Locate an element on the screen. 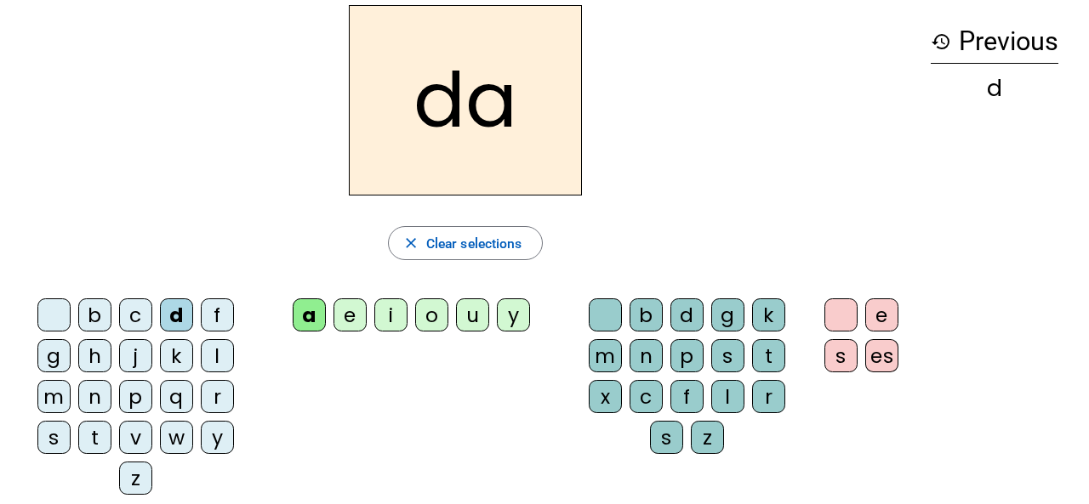 Image resolution: width=1089 pixels, height=504 pixels. div: x is located at coordinates (605, 396).